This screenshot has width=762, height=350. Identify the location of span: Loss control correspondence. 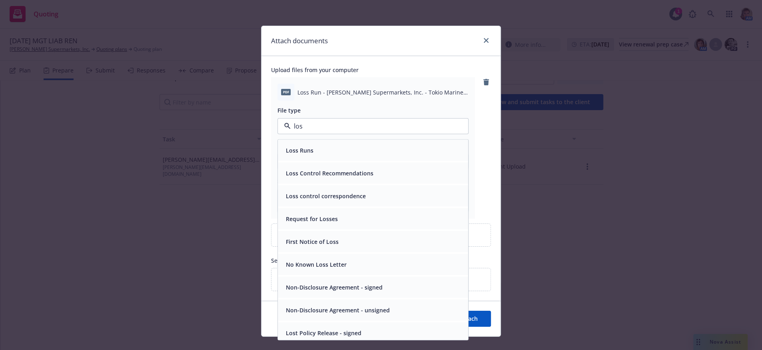
(326, 196).